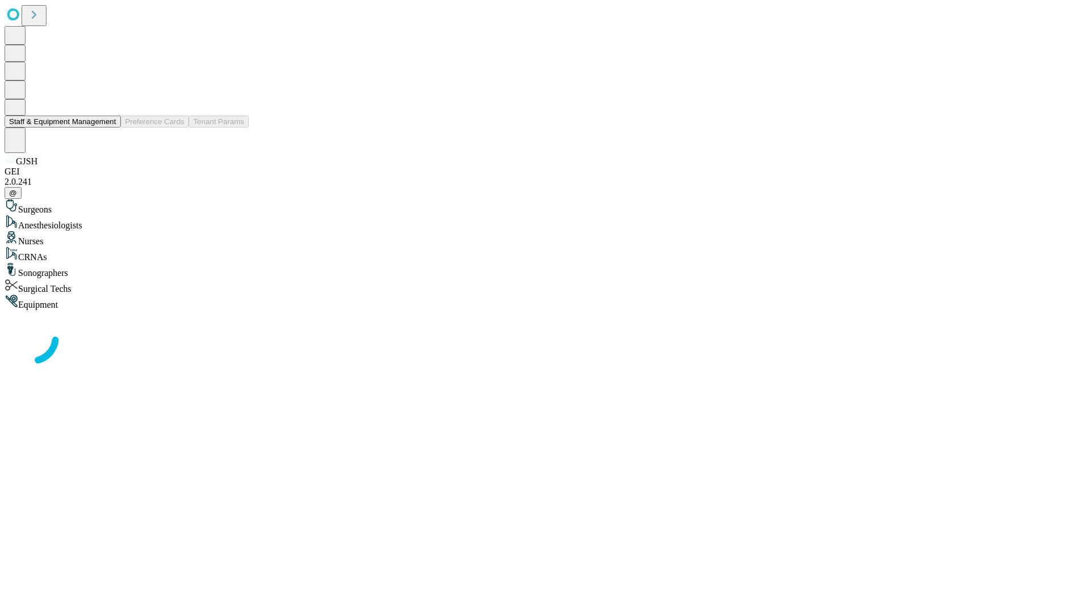 This screenshot has width=1088, height=612. What do you see at coordinates (155, 121) in the screenshot?
I see `button: Preference Cards` at bounding box center [155, 121].